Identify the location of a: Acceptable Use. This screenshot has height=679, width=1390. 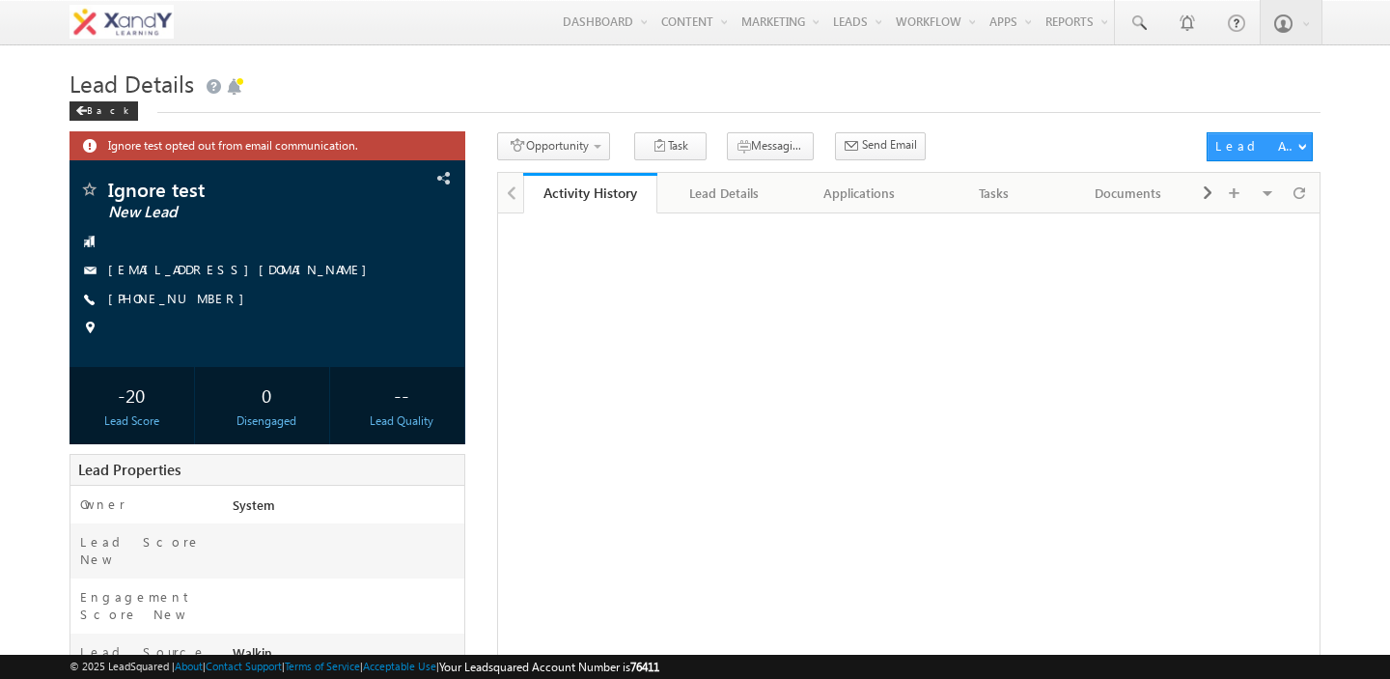
(400, 665).